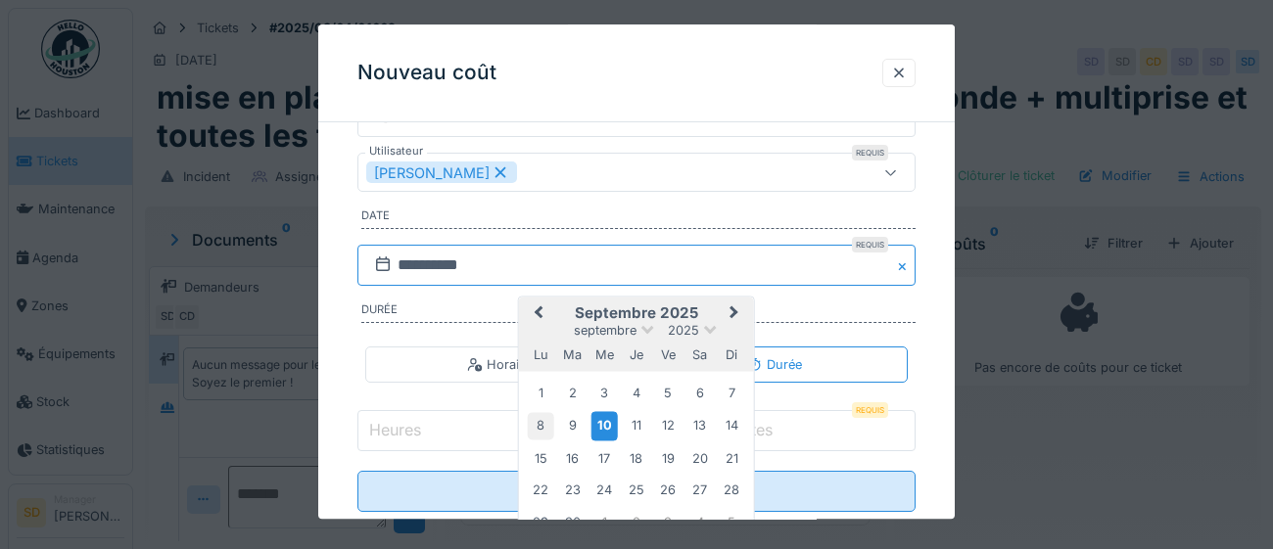 This screenshot has width=1273, height=549. I want to click on label: Heures, so click(395, 431).